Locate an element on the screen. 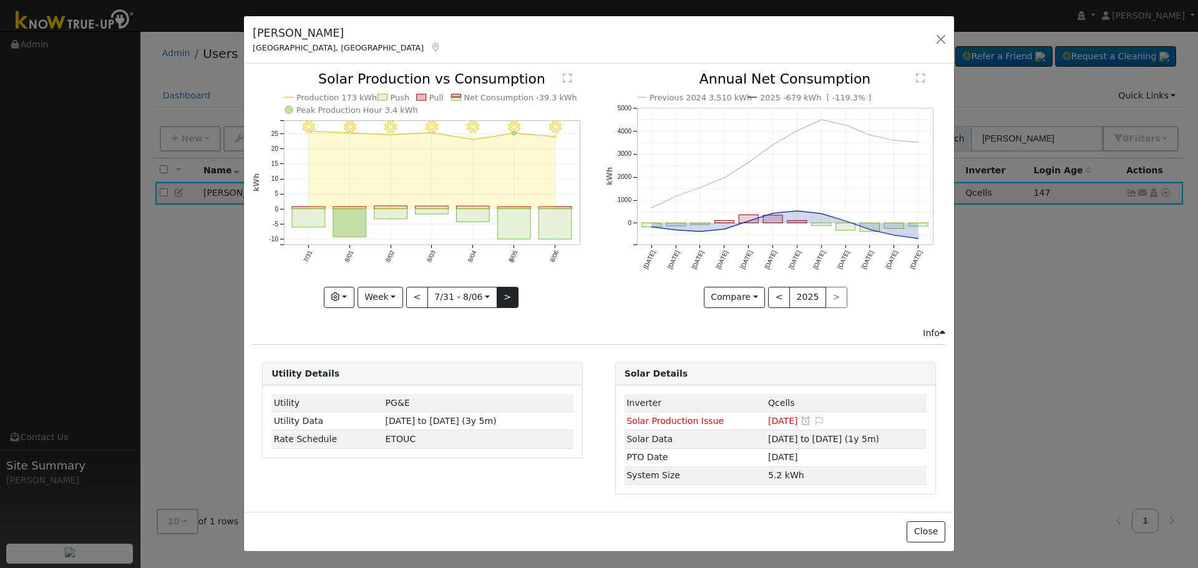 This screenshot has width=1198, height=568. span: ID: 184, authorized: 05/10/24 is located at coordinates (781, 403).